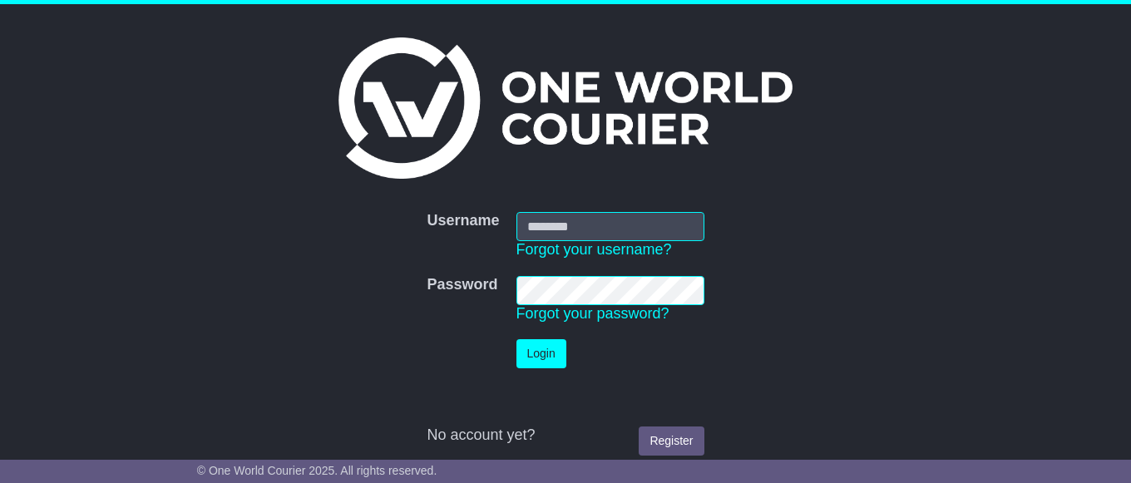 This screenshot has width=1131, height=483. Describe the element at coordinates (565, 436) in the screenshot. I see `div: No account yet?` at that location.